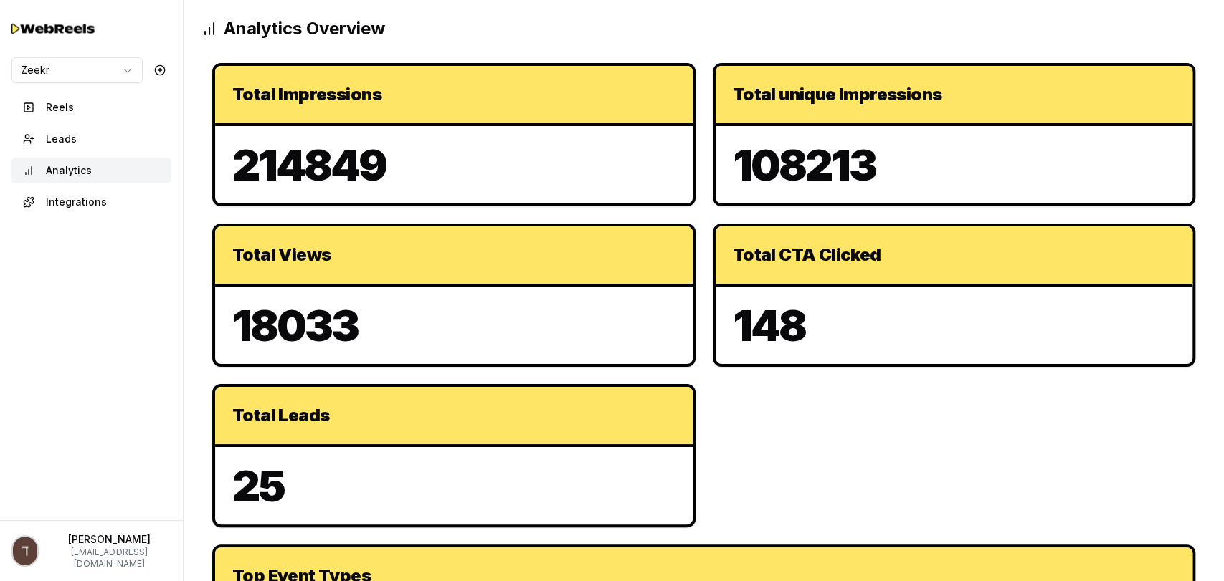 This screenshot has width=1224, height=581. Describe the element at coordinates (454, 326) in the screenshot. I see `p: 18033` at that location.